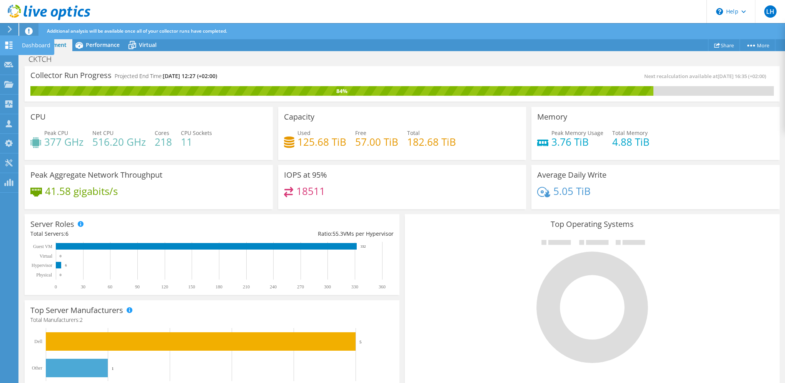 The width and height of the screenshot is (785, 383). Describe the element at coordinates (212, 320) in the screenshot. I see `h4: Total Manufacturers:` at that location.